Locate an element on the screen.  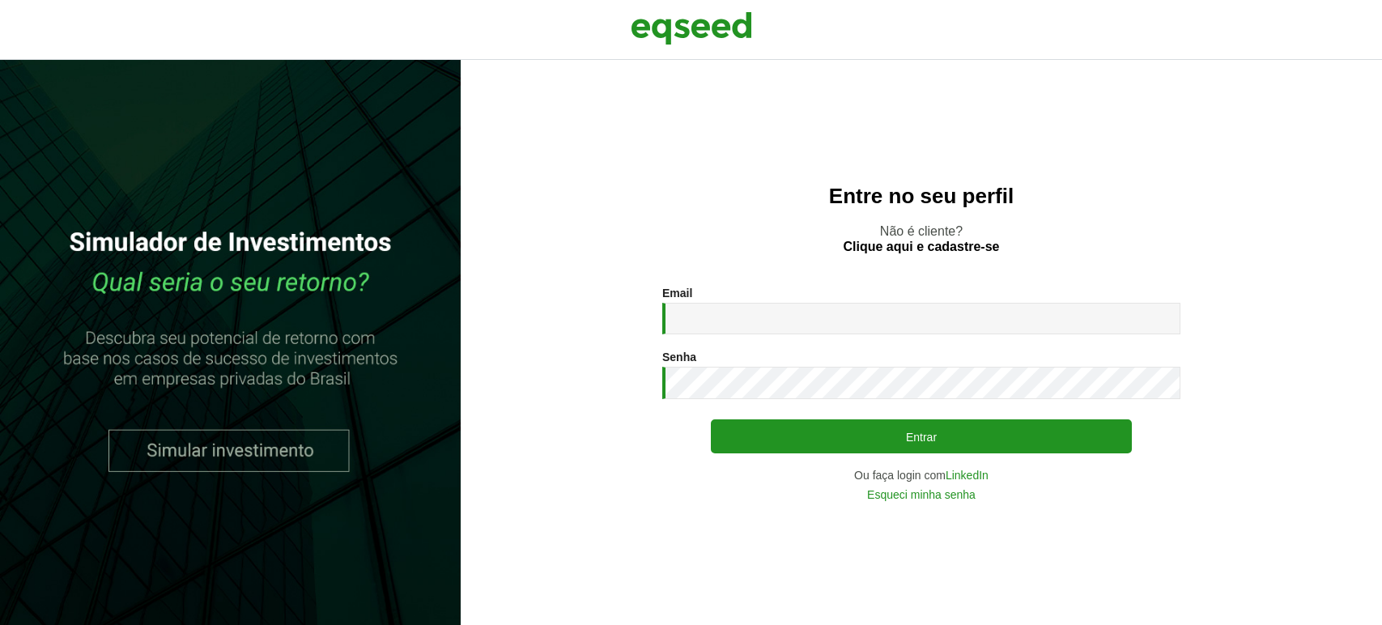
div: Ou faça login com is located at coordinates (921, 475).